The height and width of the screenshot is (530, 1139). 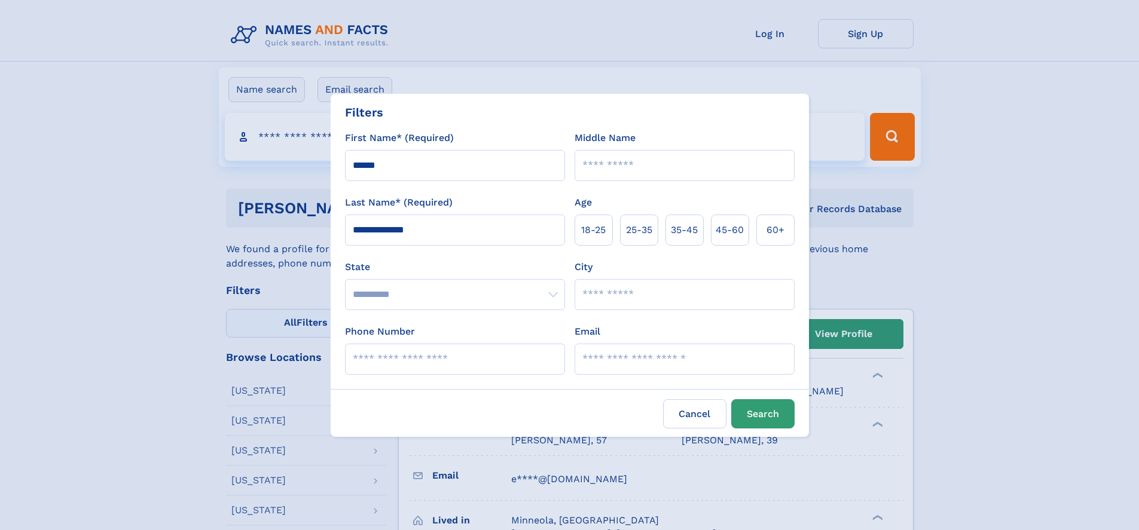 What do you see at coordinates (399, 138) in the screenshot?
I see `label: First Name* (Required)` at bounding box center [399, 138].